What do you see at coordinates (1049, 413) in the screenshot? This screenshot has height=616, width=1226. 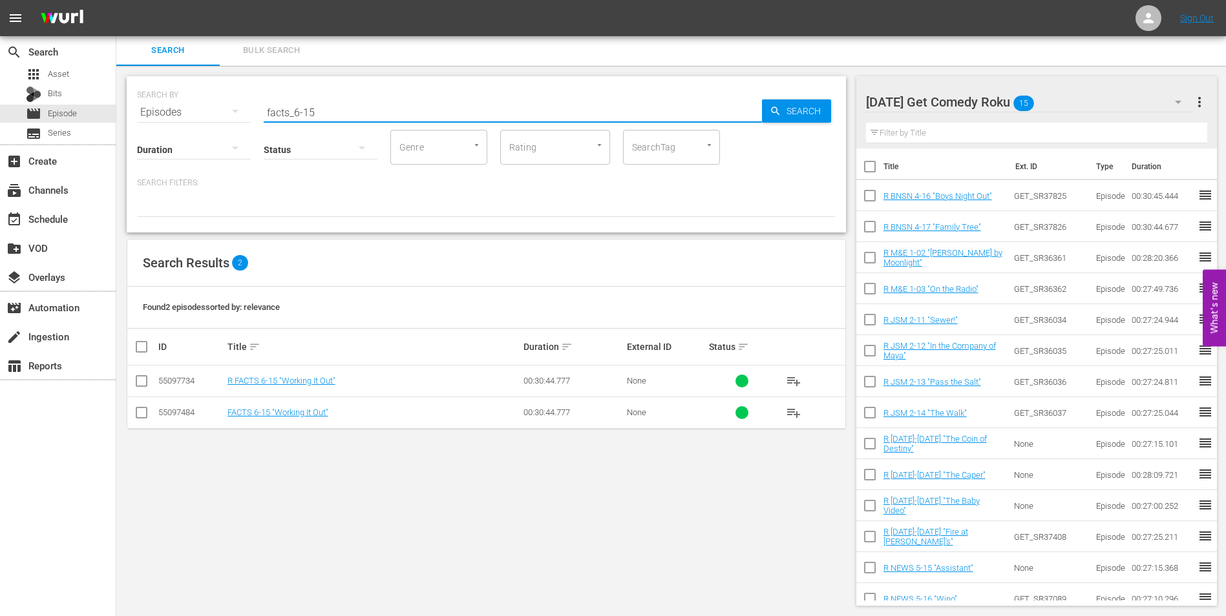 I see `td: GET_SR36037` at bounding box center [1049, 413].